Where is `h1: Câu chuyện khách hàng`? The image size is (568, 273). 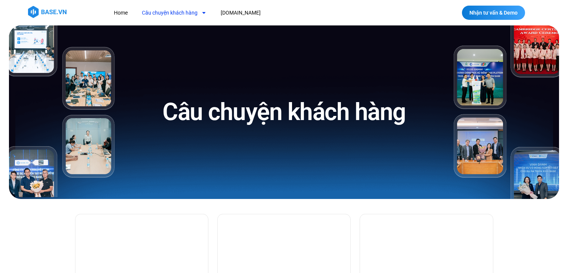 h1: Câu chuyện khách hàng is located at coordinates (284, 112).